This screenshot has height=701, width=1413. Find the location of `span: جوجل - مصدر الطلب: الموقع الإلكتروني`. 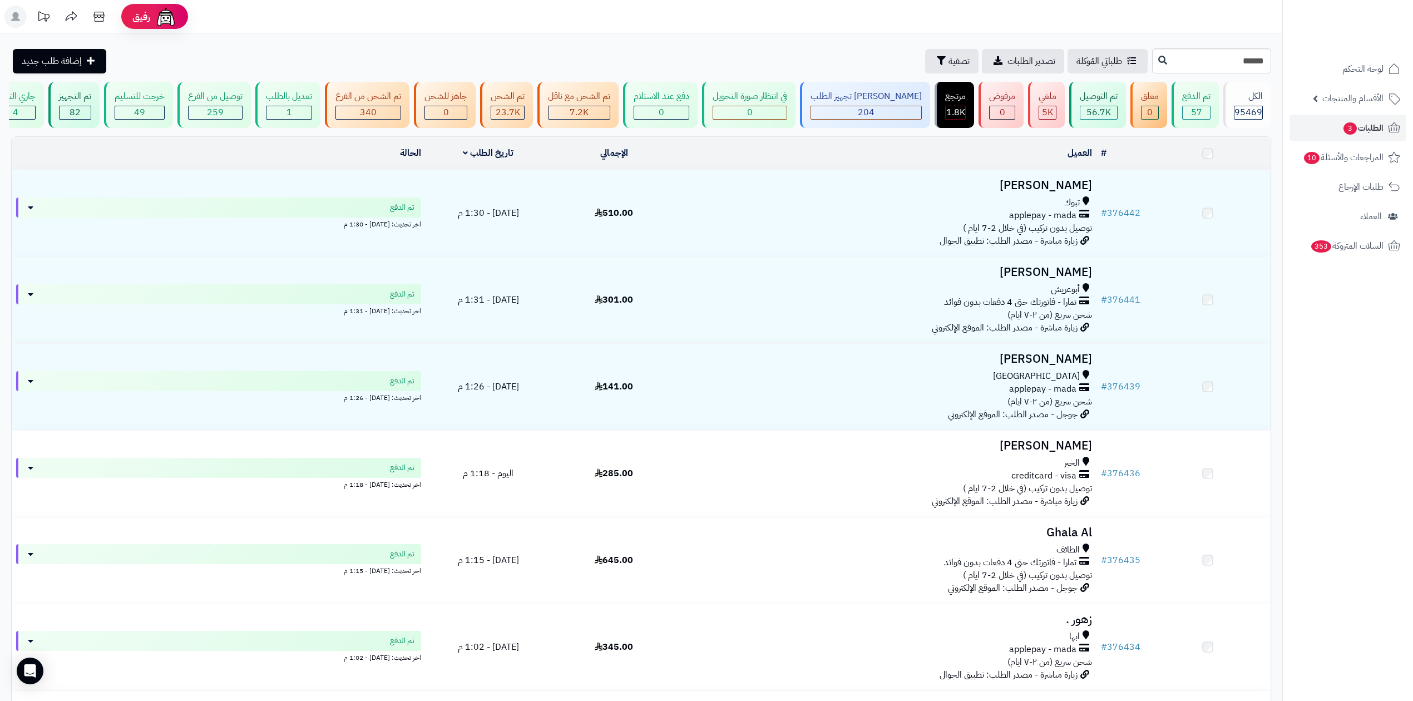

span: جوجل - مصدر الطلب: الموقع الإلكتروني is located at coordinates (1012, 588).